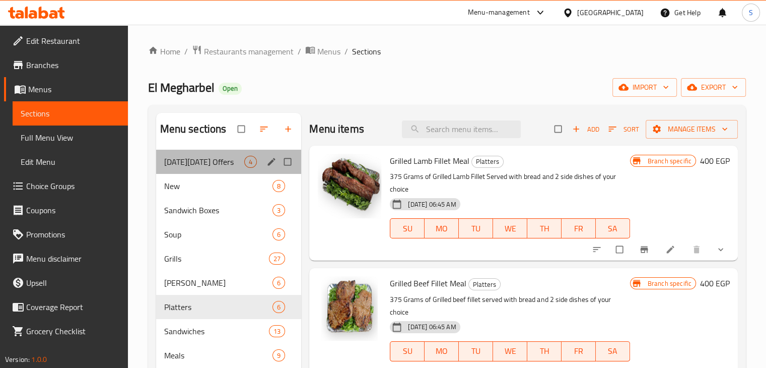 This screenshot has width=766, height=368. What do you see at coordinates (461, 129) in the screenshot?
I see `input: search` at bounding box center [461, 129].